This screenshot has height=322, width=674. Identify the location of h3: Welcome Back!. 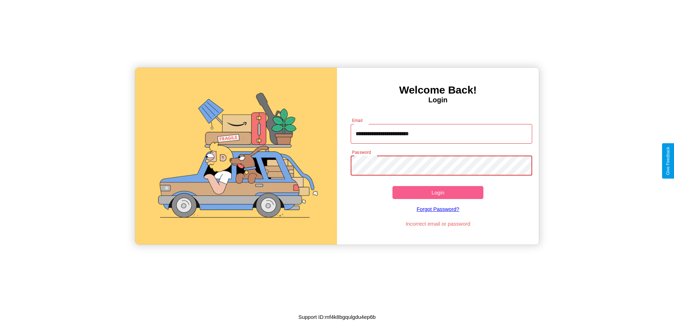
(438, 90).